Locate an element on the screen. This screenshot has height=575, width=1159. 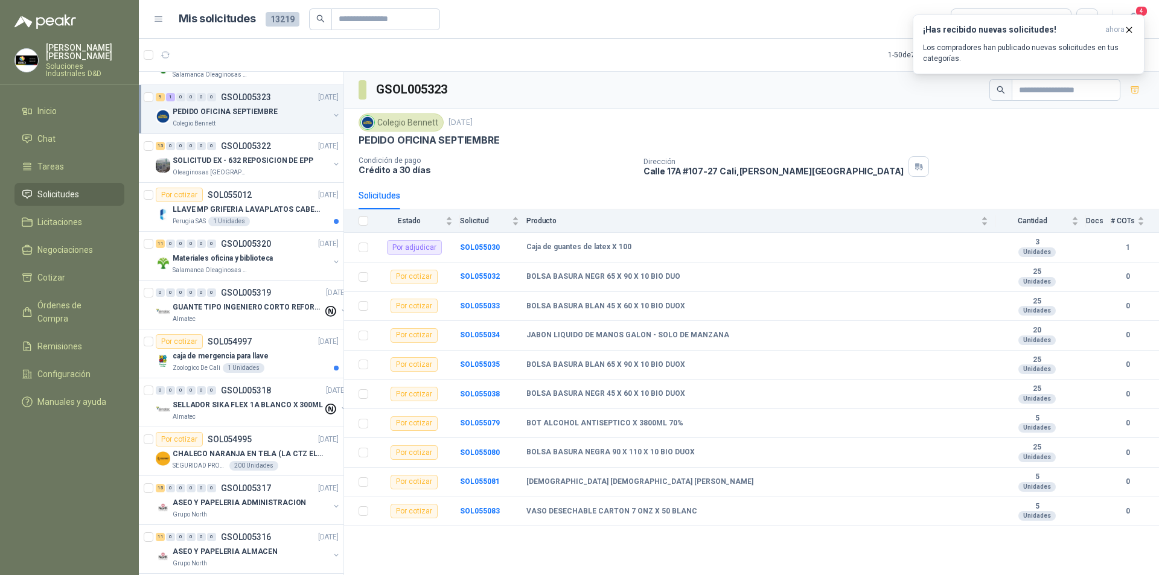
p: SELLADOR SIKA FLEX 1A BLANCO X 300ML is located at coordinates (248, 405).